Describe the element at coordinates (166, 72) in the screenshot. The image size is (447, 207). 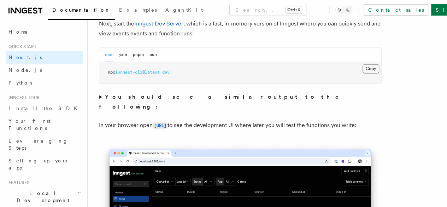
I see `span: dev` at that location.